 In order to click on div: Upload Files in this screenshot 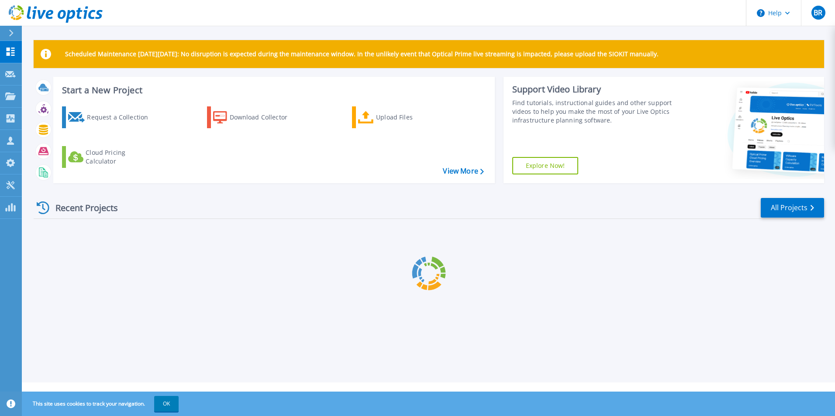, I will do `click(411, 117)`.